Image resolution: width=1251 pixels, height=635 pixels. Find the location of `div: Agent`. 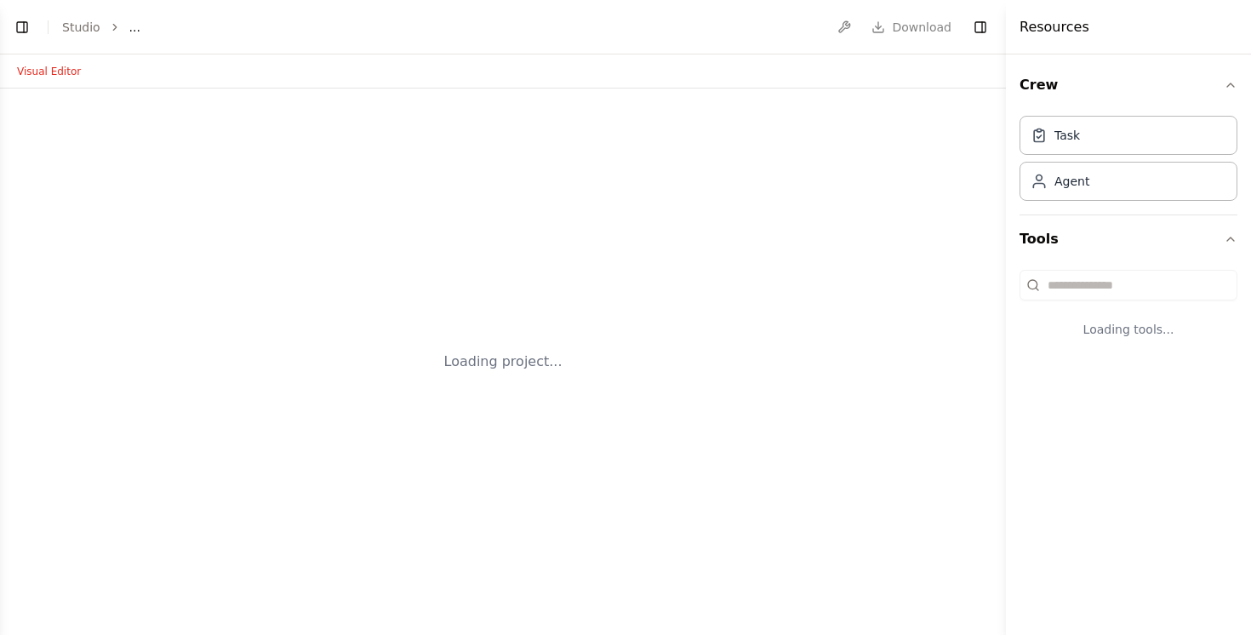

div: Agent is located at coordinates (1072, 181).